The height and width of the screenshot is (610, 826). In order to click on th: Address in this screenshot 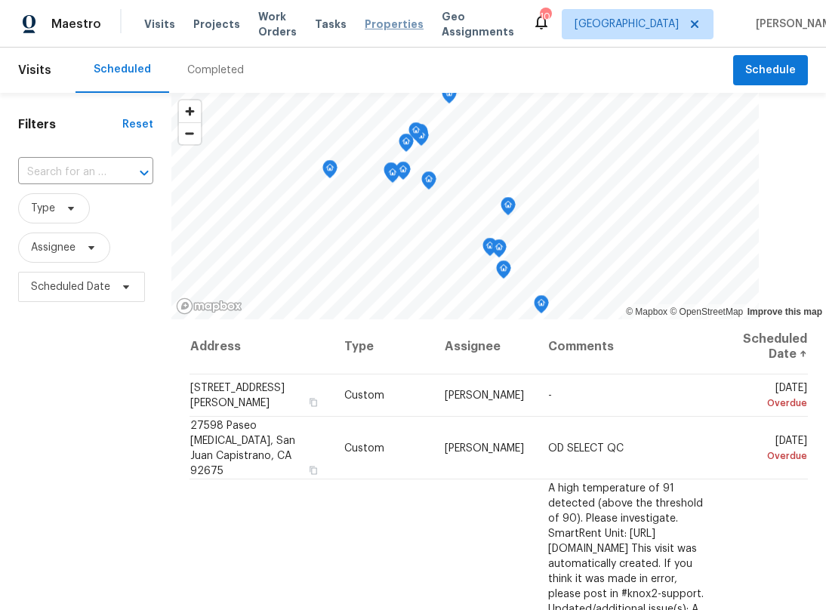, I will do `click(261, 347)`.